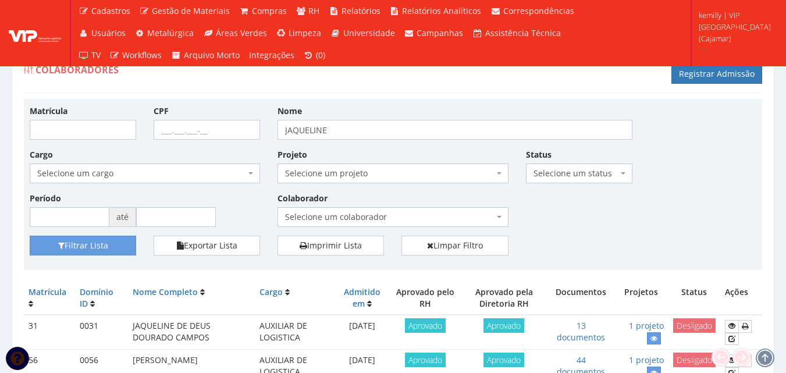  I want to click on label: Nome, so click(290, 111).